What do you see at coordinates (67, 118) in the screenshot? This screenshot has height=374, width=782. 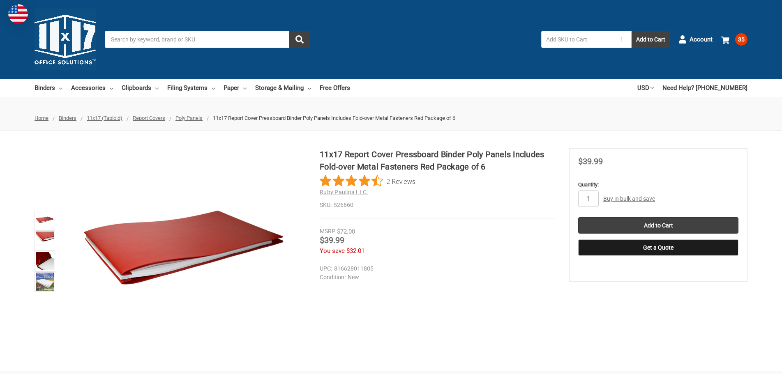 I see `span: Binders` at bounding box center [67, 118].